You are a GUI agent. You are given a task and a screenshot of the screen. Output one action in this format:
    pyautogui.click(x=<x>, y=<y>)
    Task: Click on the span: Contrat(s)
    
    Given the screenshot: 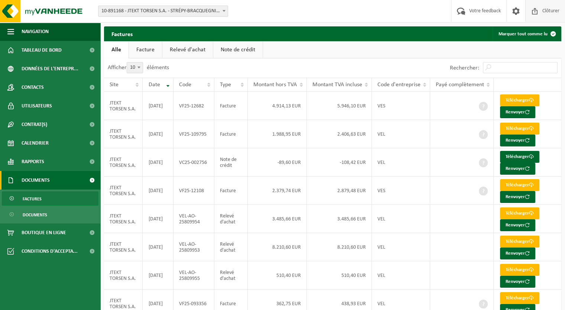 What is the action you would take?
    pyautogui.click(x=34, y=124)
    